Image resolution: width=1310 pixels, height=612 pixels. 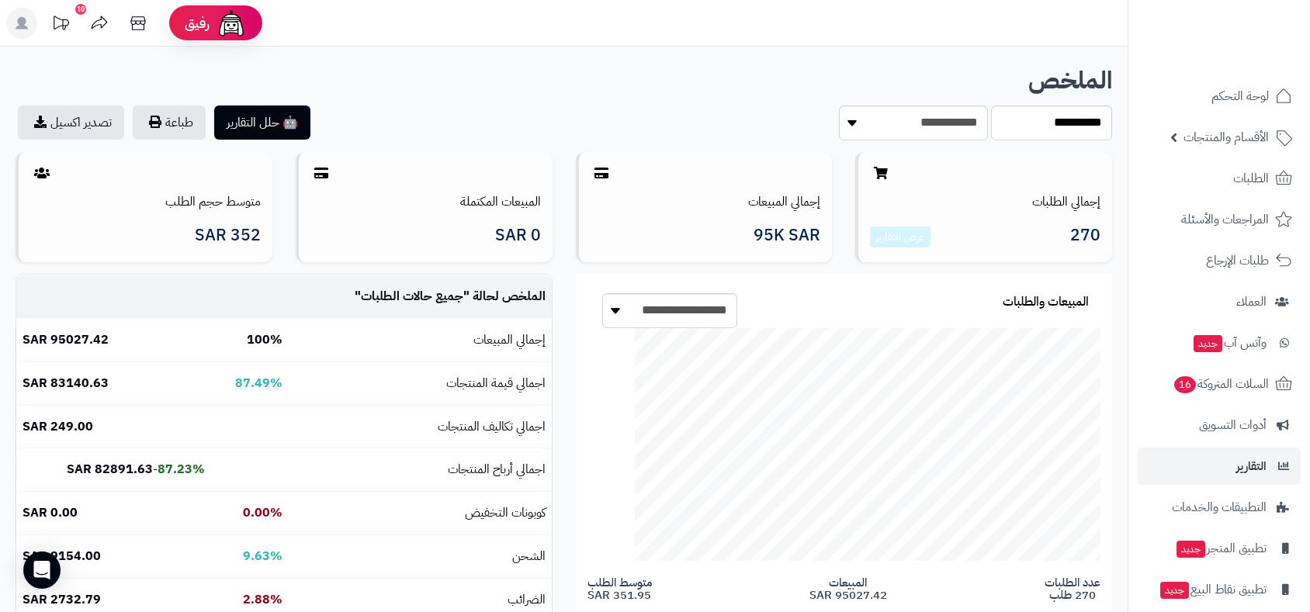 I want to click on a: تصدير اكسيل, so click(x=71, y=123).